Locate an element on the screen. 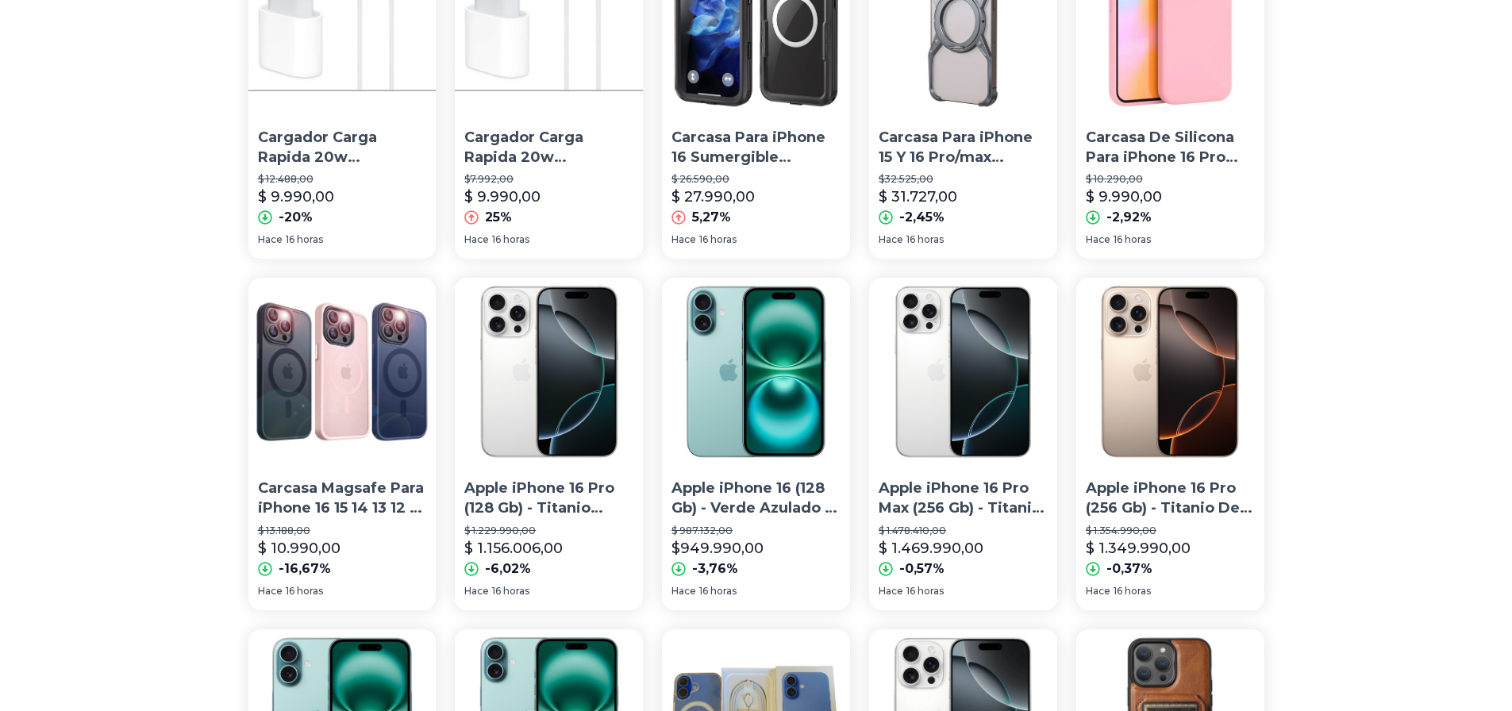  font: $ 1.349.990,00 is located at coordinates (1138, 549).